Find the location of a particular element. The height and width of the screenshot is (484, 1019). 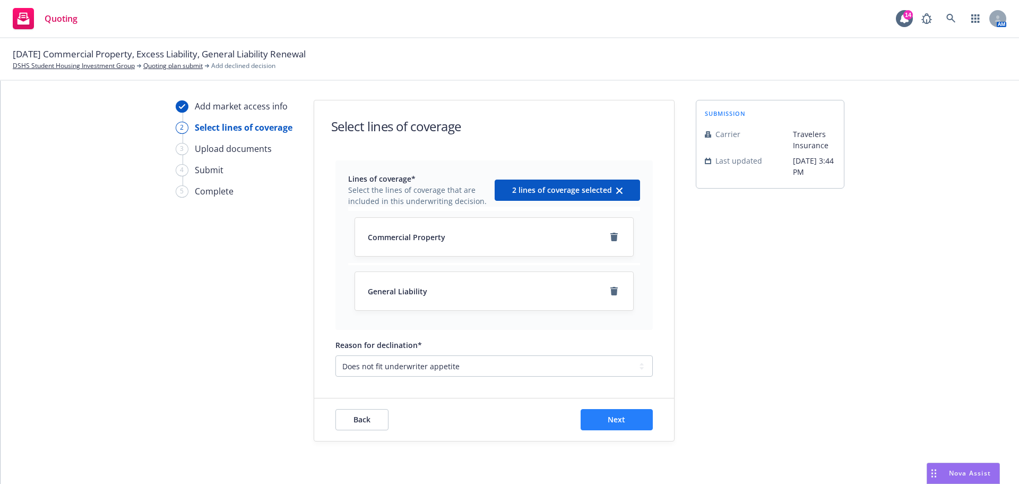

h1: Select lines of coverage is located at coordinates (396, 126).